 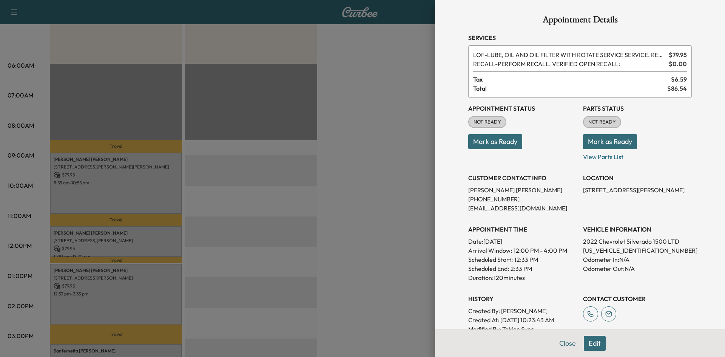 What do you see at coordinates (523, 108) in the screenshot?
I see `h3: Appointment Status` at bounding box center [523, 108].